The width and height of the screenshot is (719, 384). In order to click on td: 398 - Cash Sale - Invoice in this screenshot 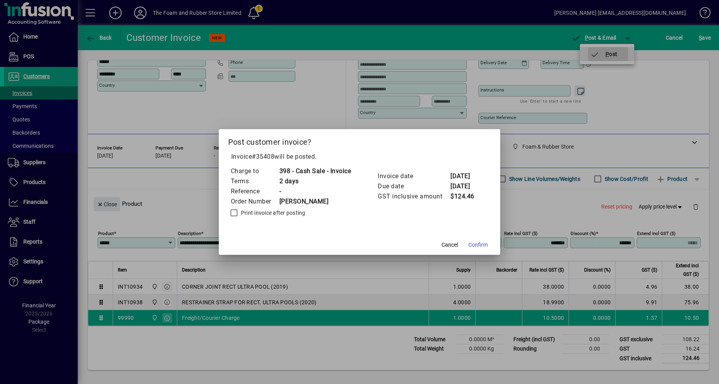, I will do `click(315, 171)`.